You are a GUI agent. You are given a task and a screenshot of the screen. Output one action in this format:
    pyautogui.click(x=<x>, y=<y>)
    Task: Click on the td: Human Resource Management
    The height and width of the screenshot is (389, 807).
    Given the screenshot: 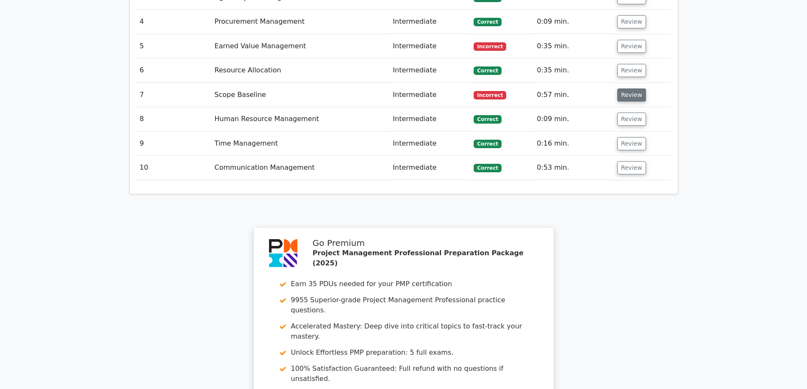 What is the action you would take?
    pyautogui.click(x=300, y=119)
    